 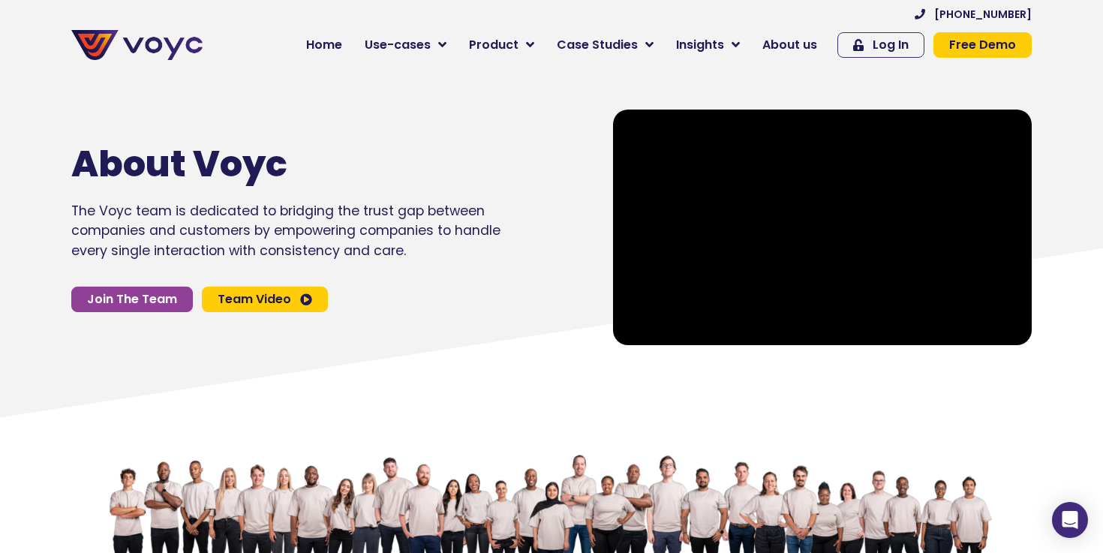 What do you see at coordinates (789, 45) in the screenshot?
I see `span: About us` at bounding box center [789, 45].